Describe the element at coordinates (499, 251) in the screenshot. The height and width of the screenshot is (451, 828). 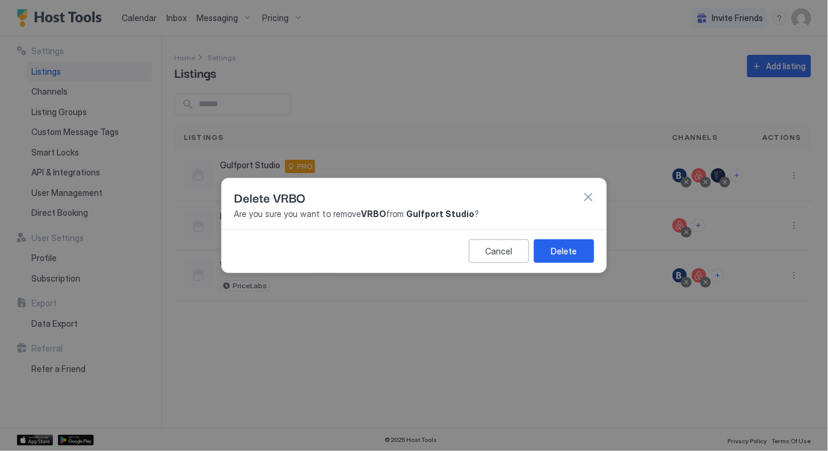
I see `button: Cancel` at that location.